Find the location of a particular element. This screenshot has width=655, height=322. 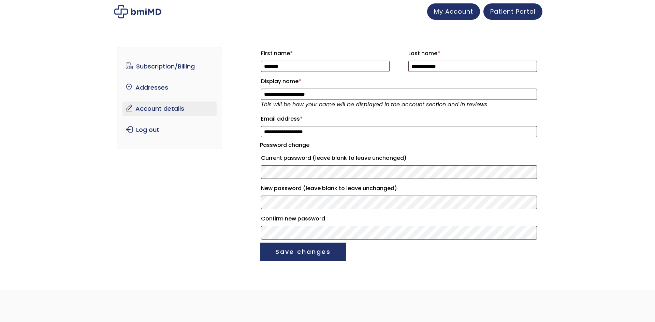

label: First name is located at coordinates (325, 54).